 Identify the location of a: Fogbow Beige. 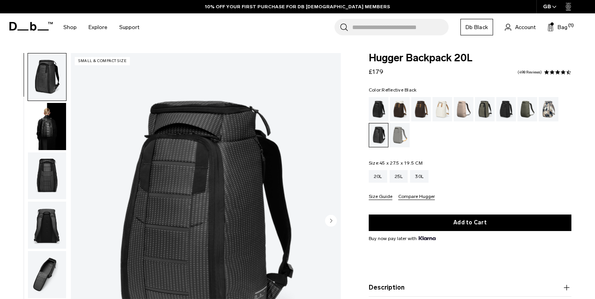
(464, 109).